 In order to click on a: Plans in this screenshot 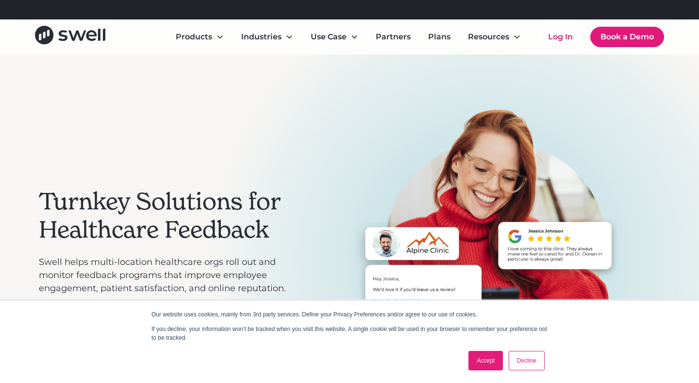, I will do `click(439, 37)`.